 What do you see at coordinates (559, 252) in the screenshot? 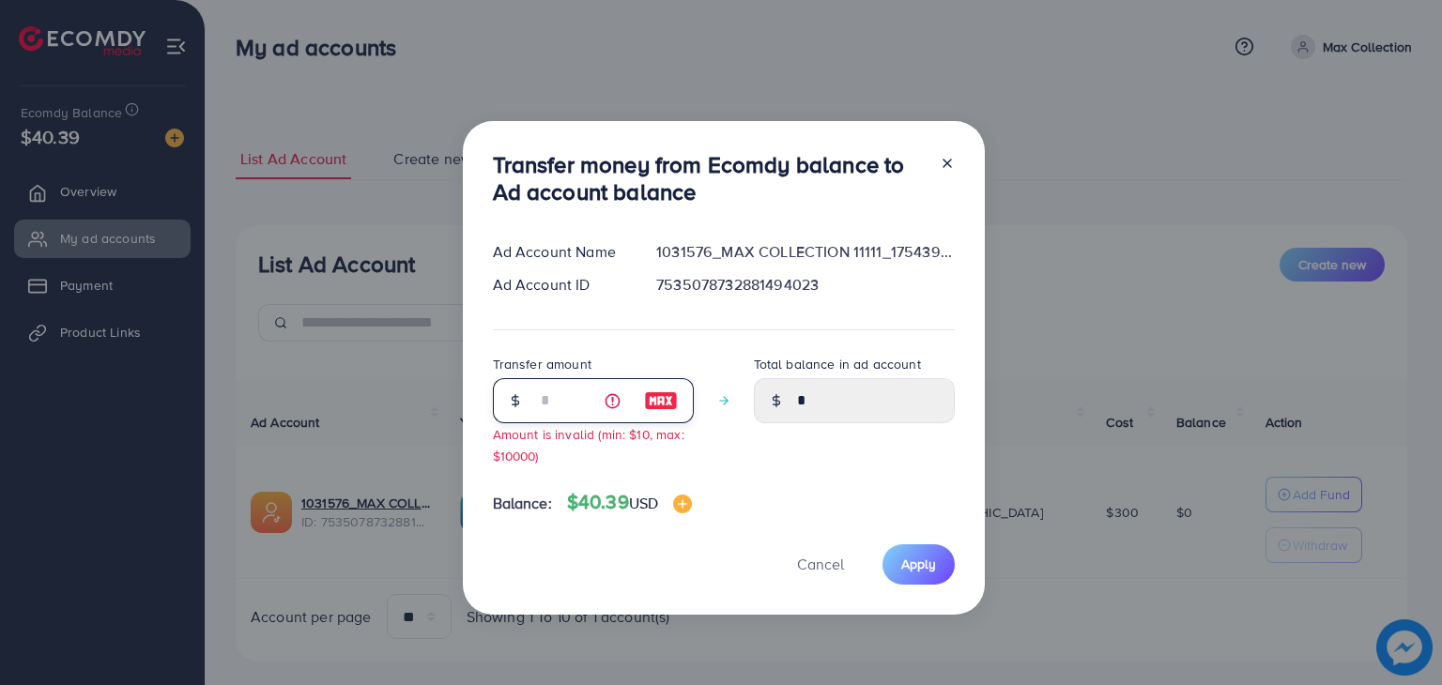
I see `div: Ad Account Name` at bounding box center [559, 252].